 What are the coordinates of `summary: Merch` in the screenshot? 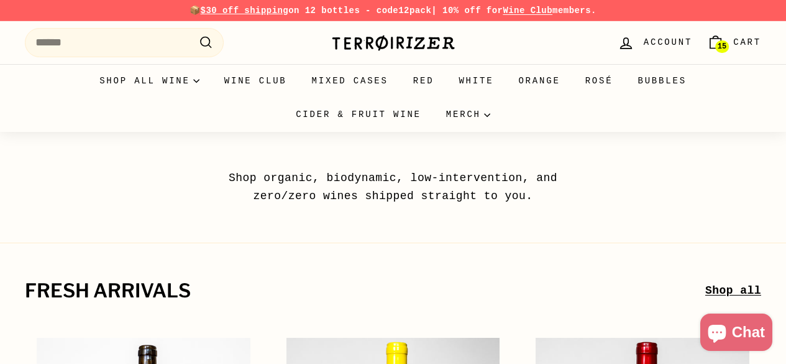 It's located at (468, 114).